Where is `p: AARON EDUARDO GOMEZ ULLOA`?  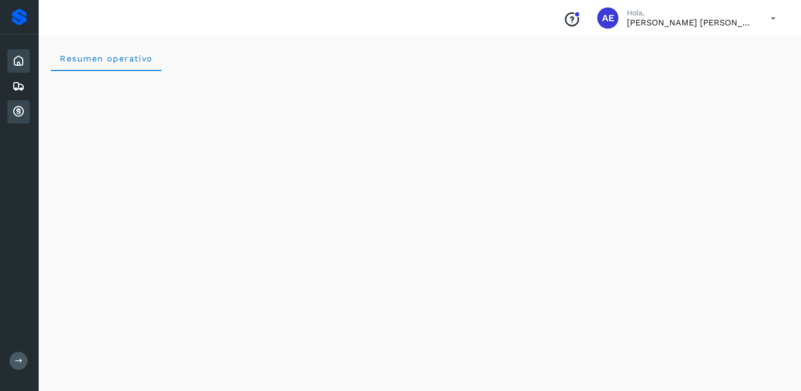
p: AARON EDUARDO GOMEZ ULLOA is located at coordinates (690, 22).